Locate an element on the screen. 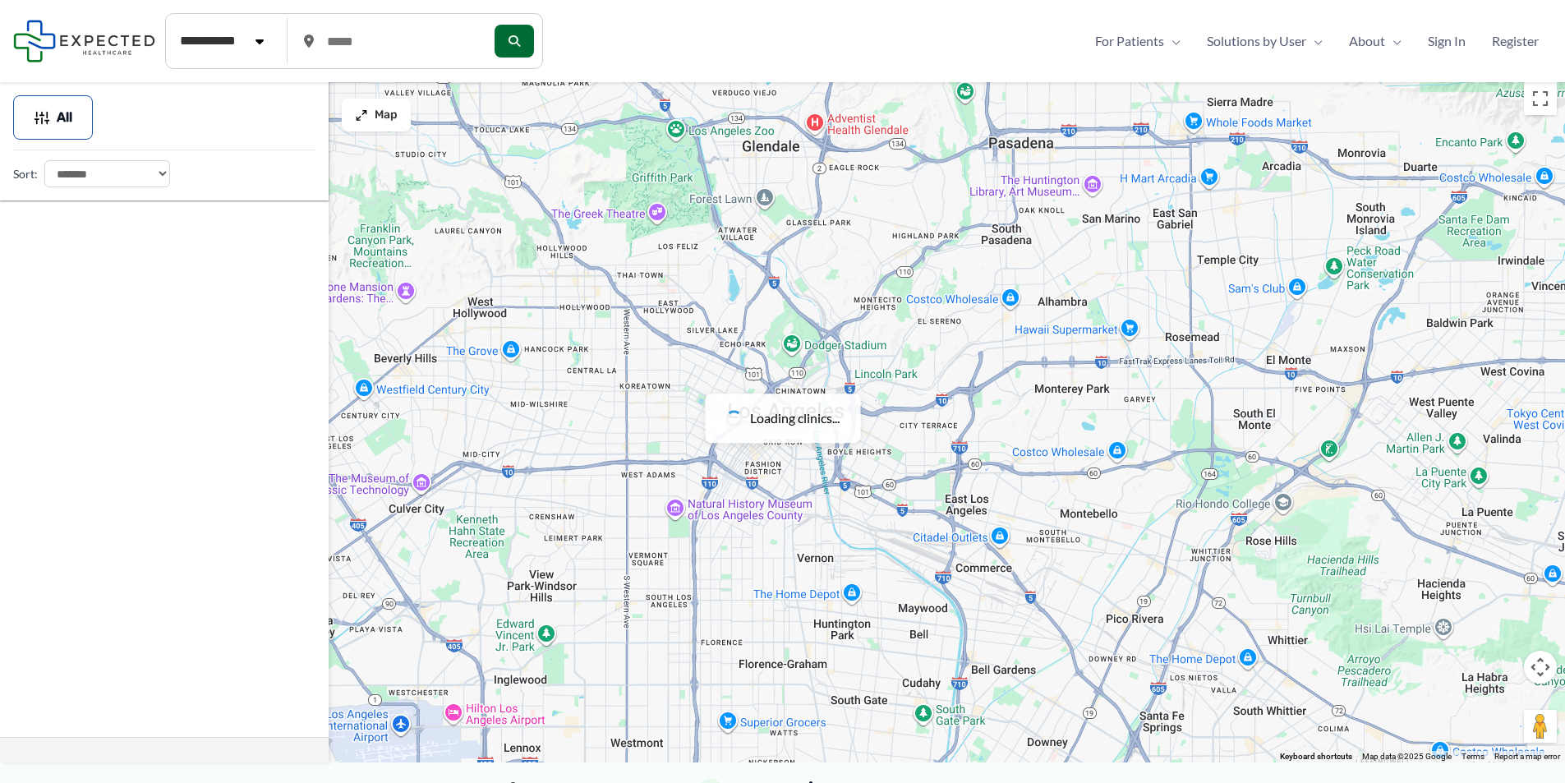 This screenshot has width=1565, height=783. a: Report a map error is located at coordinates (1527, 756).